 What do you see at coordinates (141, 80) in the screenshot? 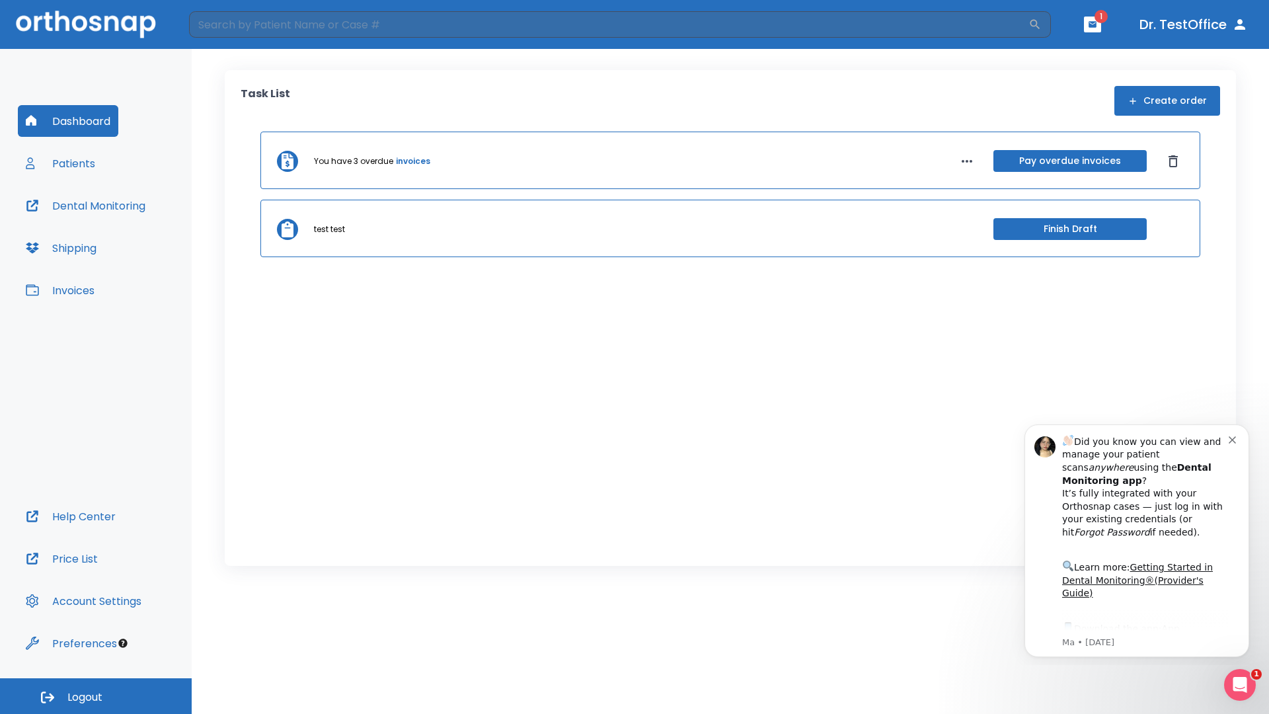
I see `div: Did you know you can view and manage your patient scans using the ? It’s fully integrated with yo...` at bounding box center [141, 80].